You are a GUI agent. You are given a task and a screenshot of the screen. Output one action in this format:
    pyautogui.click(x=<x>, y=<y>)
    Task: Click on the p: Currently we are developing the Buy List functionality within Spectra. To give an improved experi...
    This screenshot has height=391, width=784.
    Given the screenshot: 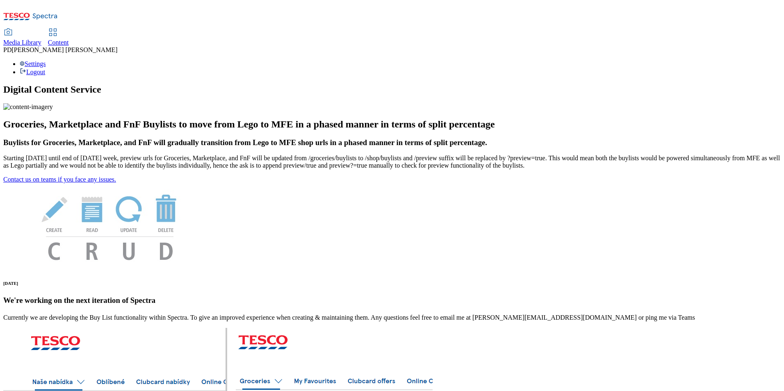 What is the action you would take?
    pyautogui.click(x=392, y=318)
    